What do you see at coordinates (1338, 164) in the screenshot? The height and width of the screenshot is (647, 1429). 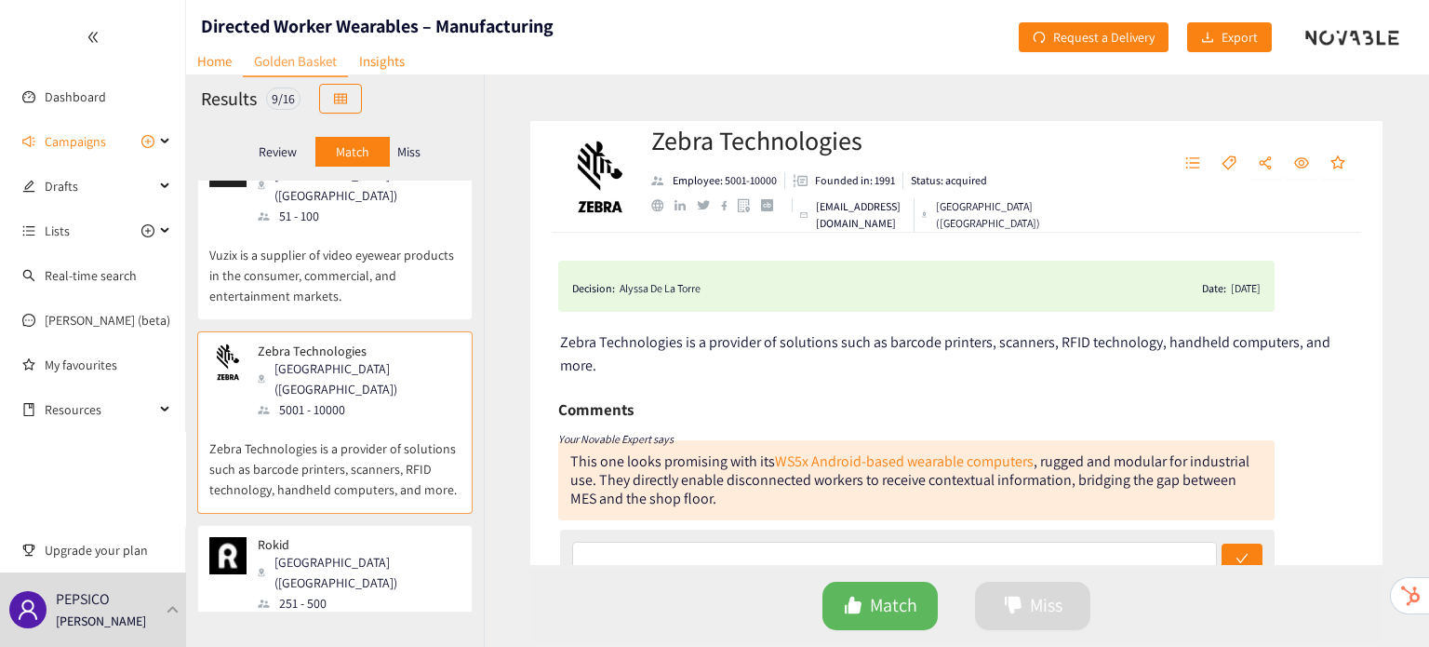 I see `span: star` at bounding box center [1338, 164].